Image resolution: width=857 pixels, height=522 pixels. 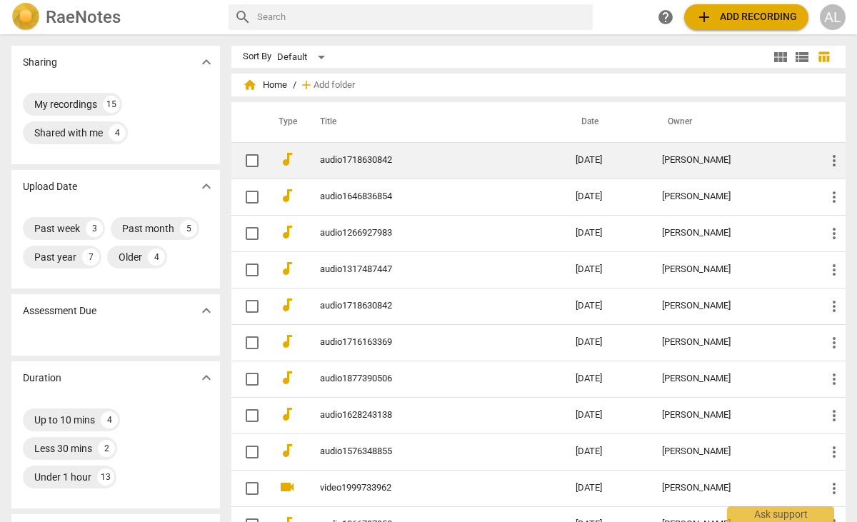 What do you see at coordinates (833, 17) in the screenshot?
I see `div: AL` at bounding box center [833, 17].